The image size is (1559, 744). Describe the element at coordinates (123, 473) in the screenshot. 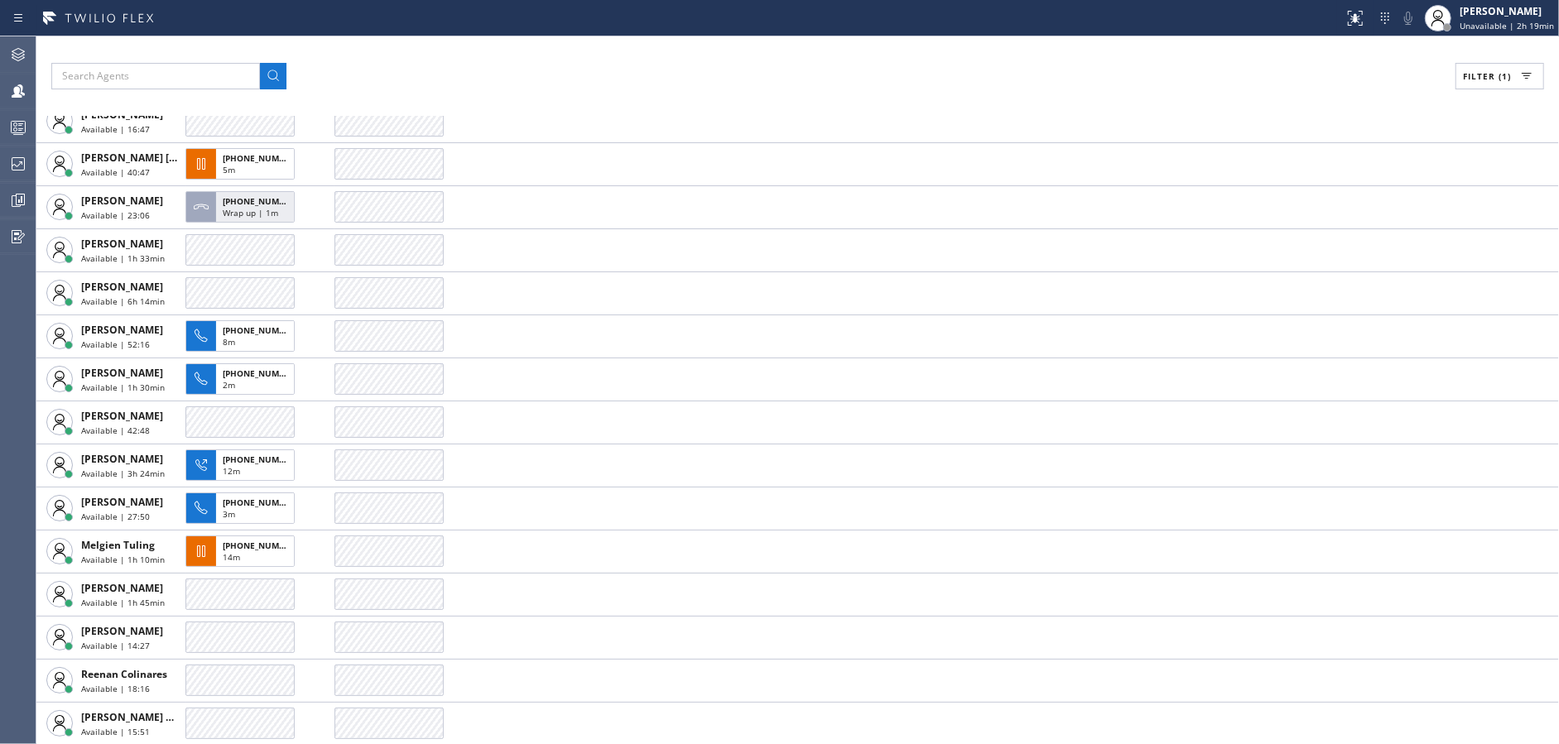

I see `span: Available | 3h 24min` at that location.